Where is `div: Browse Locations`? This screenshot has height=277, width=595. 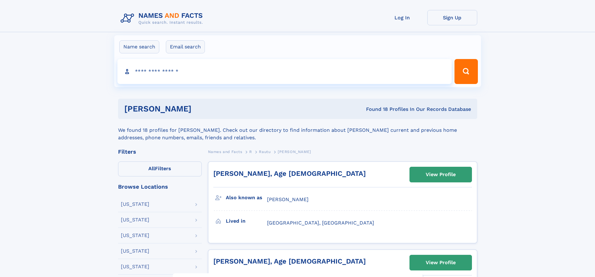
div: Browse Locations is located at coordinates (160, 187).